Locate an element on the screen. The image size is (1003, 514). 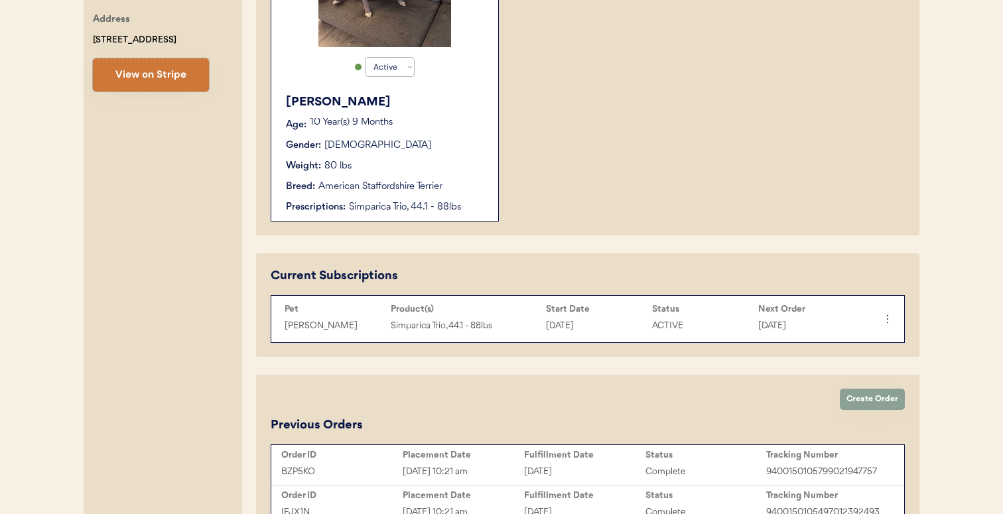
div: 80 lbs is located at coordinates (338, 166).